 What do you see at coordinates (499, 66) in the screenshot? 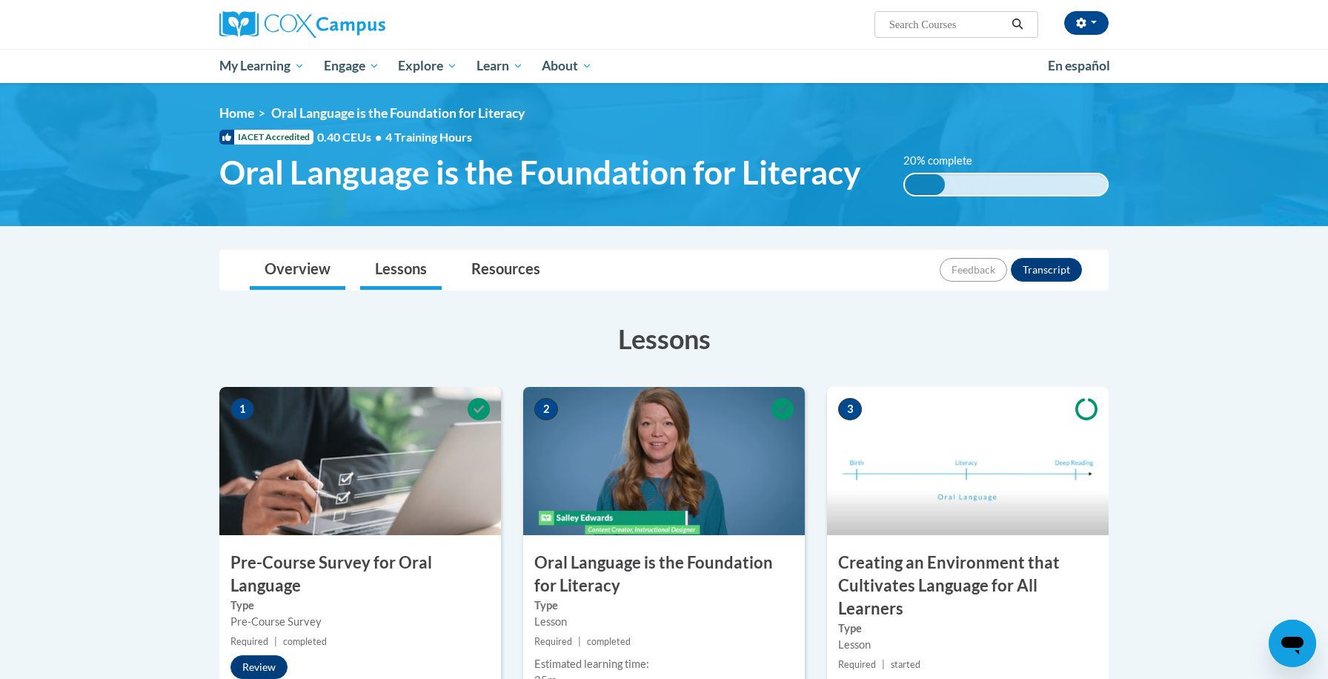
I see `span: Learn` at bounding box center [499, 66].